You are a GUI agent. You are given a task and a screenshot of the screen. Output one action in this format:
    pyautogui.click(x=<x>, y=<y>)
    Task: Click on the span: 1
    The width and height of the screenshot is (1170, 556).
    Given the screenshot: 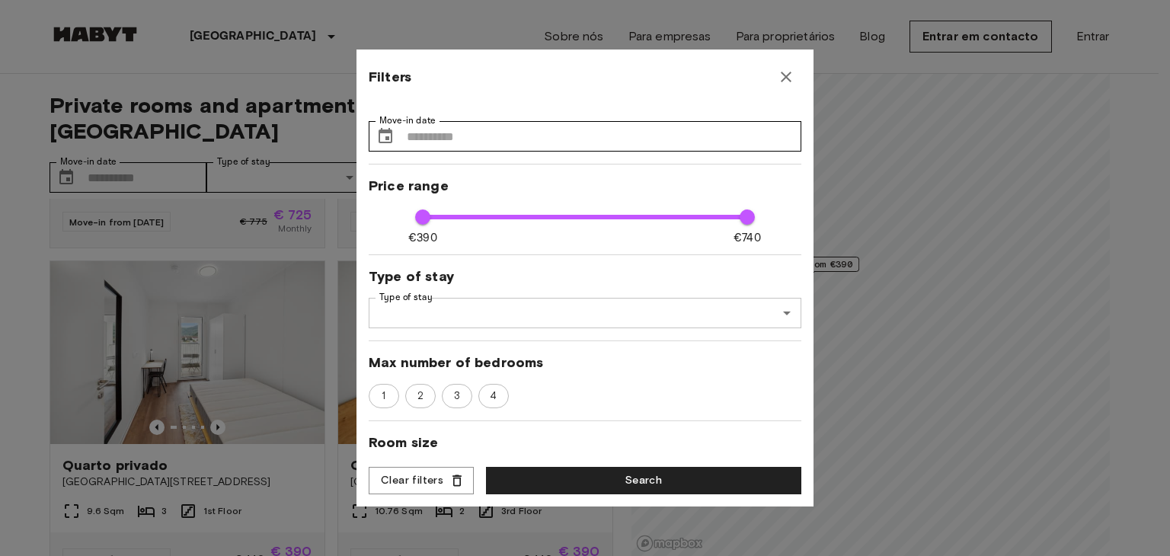 What is the action you would take?
    pyautogui.click(x=383, y=396)
    